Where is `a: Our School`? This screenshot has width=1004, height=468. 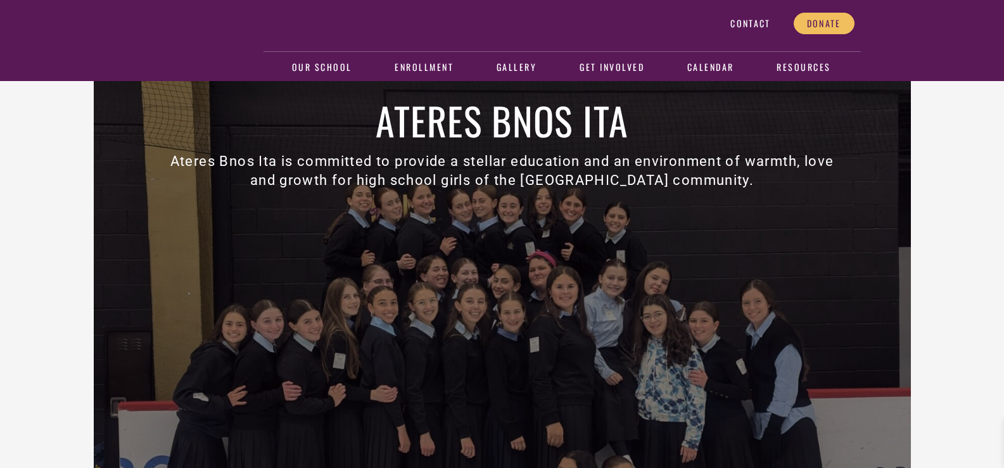
a: Our School is located at coordinates (322, 68).